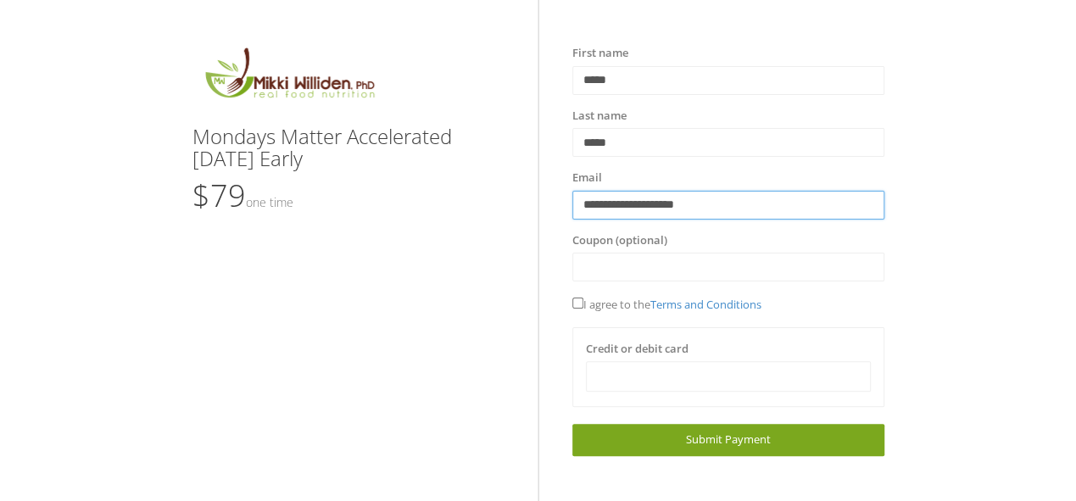 This screenshot has width=1076, height=501. What do you see at coordinates (587, 178) in the screenshot?
I see `label: Email` at bounding box center [587, 178].